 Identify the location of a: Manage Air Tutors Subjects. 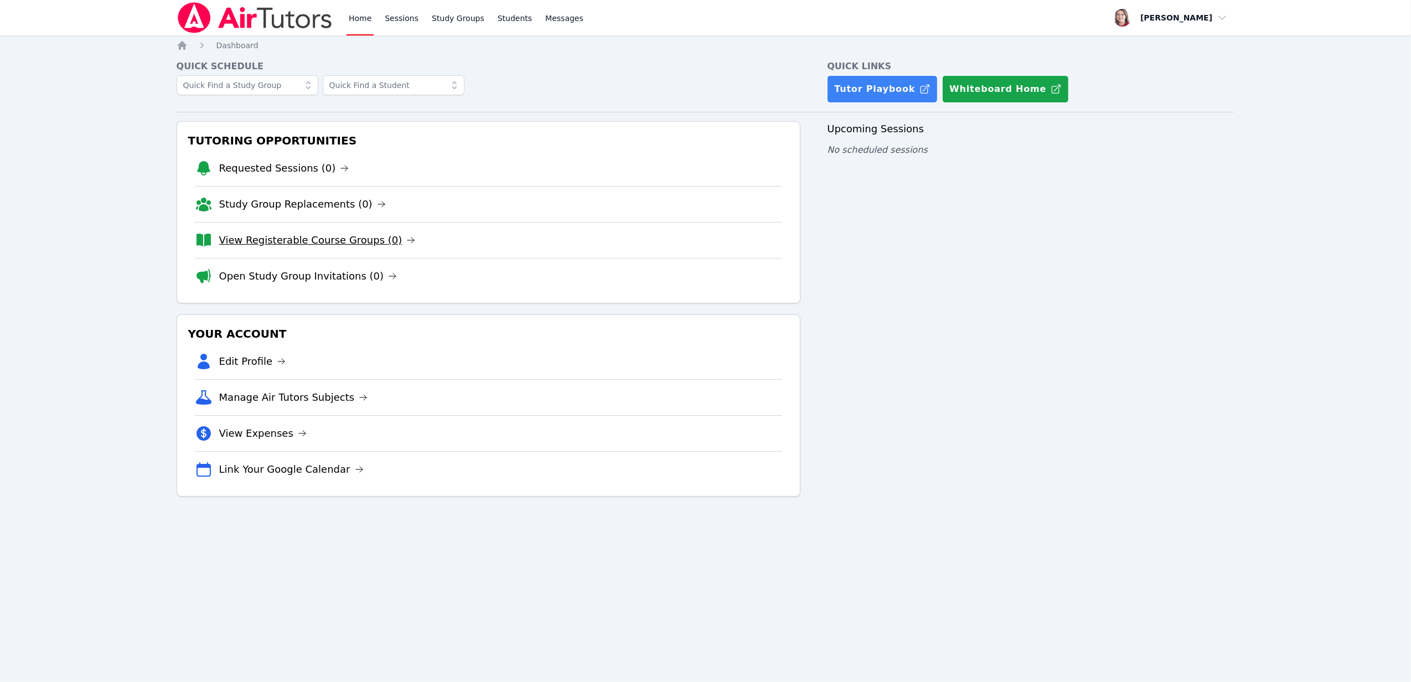
(293, 397).